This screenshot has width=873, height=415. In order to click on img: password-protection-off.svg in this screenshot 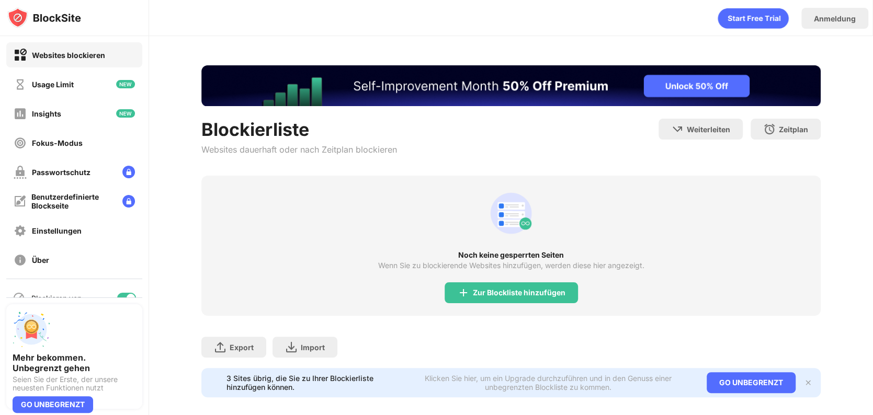, I will do `click(20, 172)`.